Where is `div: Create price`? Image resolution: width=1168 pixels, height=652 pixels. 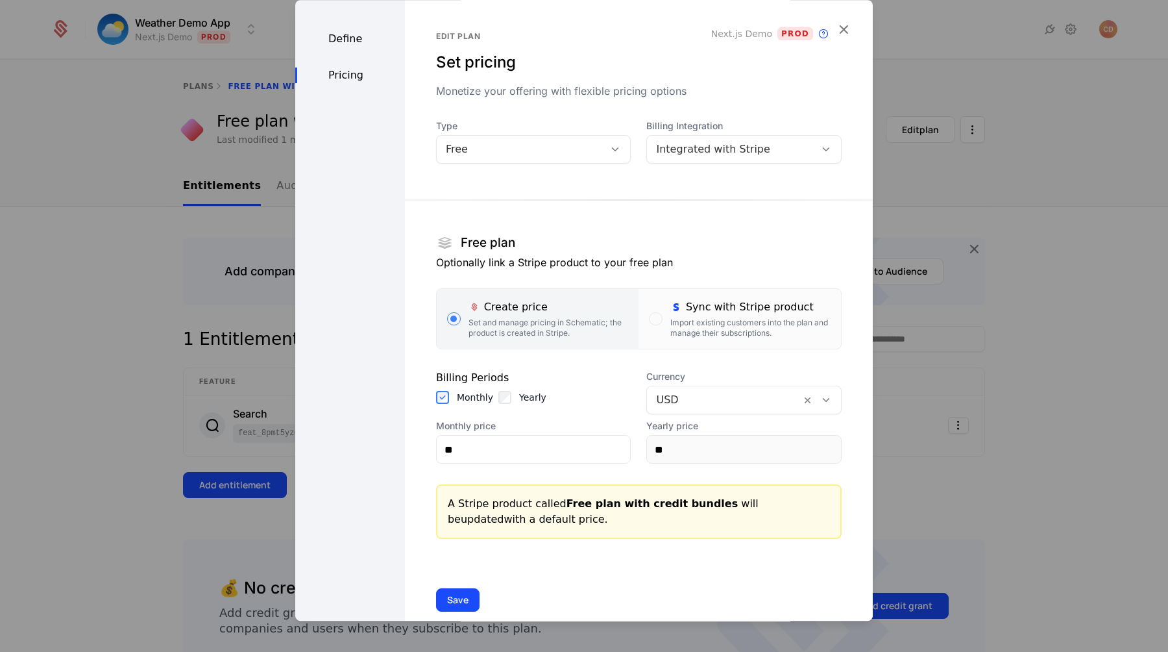 div: Create price is located at coordinates (548, 307).